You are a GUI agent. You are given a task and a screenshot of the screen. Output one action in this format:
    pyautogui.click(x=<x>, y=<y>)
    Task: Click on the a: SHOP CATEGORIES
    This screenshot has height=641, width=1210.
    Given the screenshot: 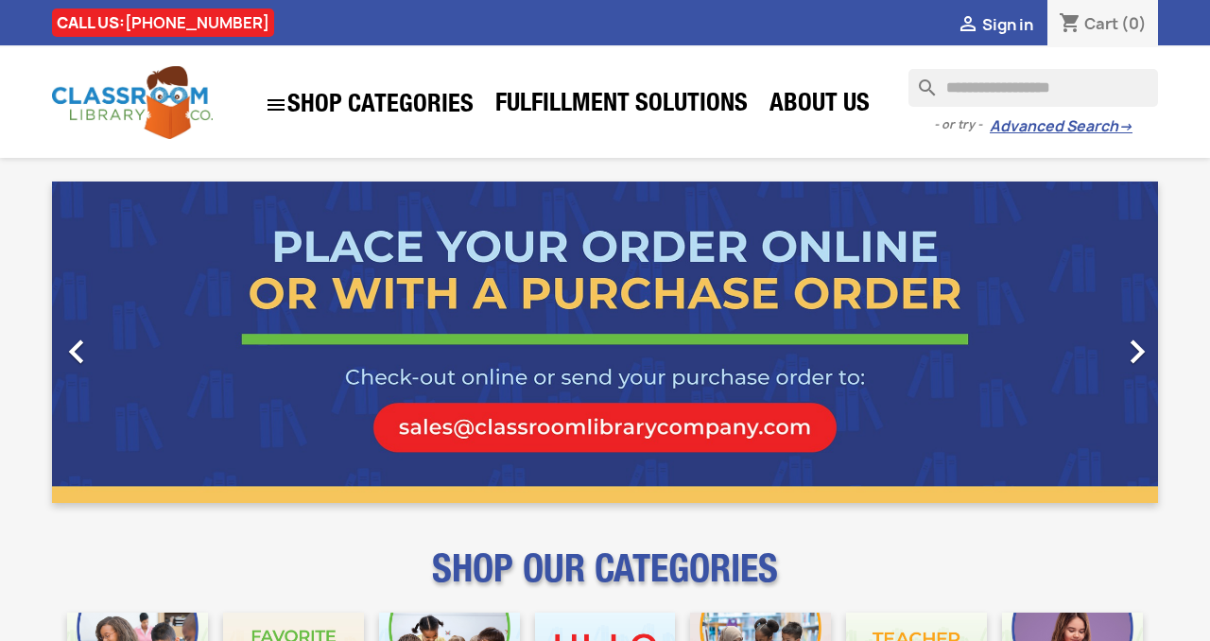 What is the action you would take?
    pyautogui.click(x=369, y=105)
    